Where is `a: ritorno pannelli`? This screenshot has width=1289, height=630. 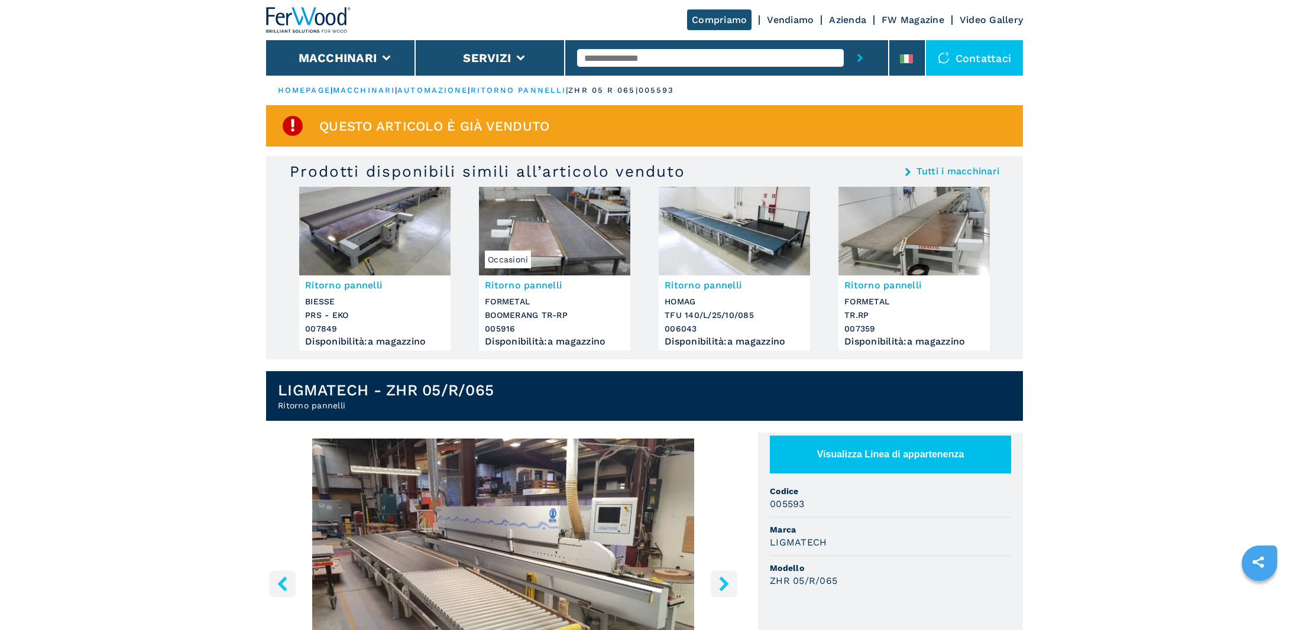
a: ritorno pannelli is located at coordinates (519, 90).